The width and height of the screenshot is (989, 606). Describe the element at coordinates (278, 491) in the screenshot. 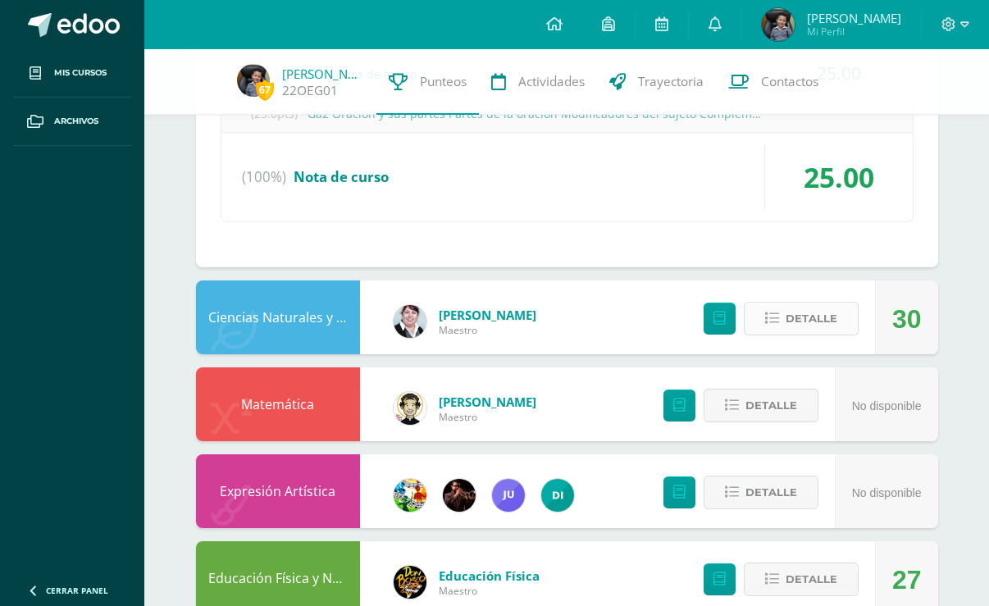

I see `div: Expresión Artística` at that location.